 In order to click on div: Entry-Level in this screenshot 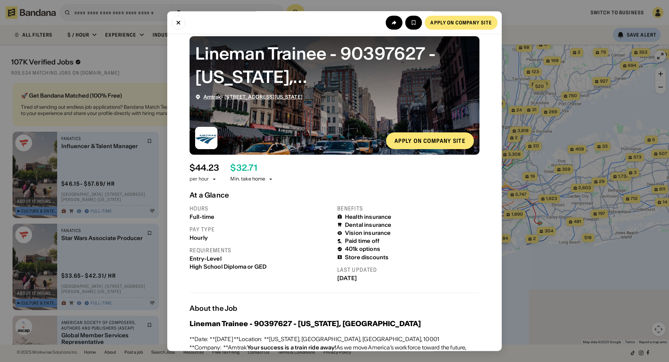, I will do `click(261, 258)`.